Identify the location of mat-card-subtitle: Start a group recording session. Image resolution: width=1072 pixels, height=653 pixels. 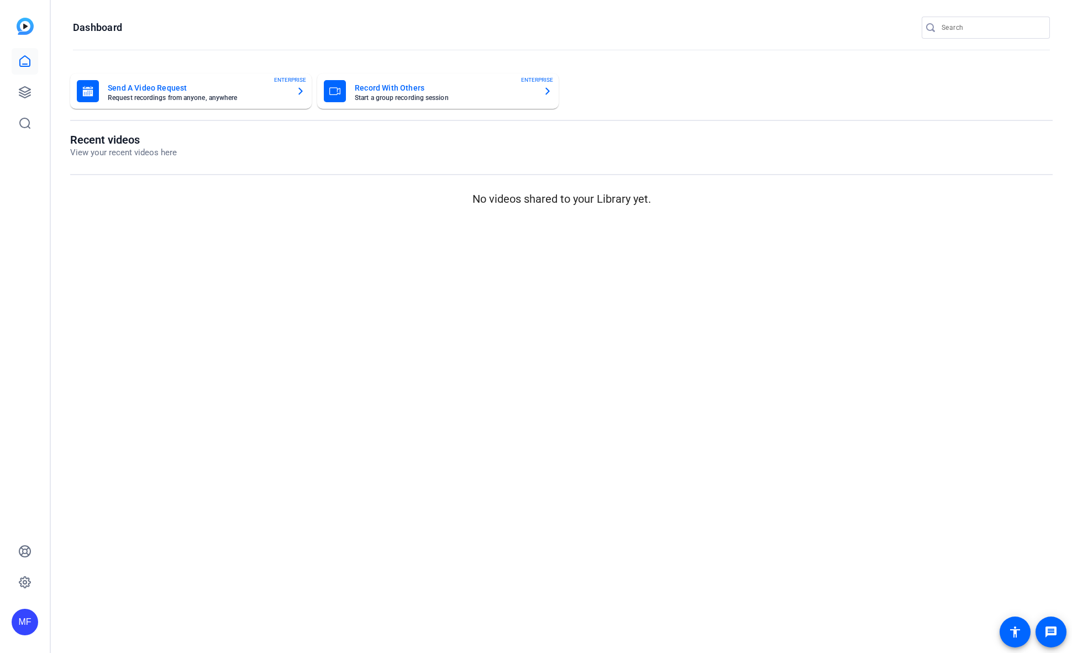
(444, 98).